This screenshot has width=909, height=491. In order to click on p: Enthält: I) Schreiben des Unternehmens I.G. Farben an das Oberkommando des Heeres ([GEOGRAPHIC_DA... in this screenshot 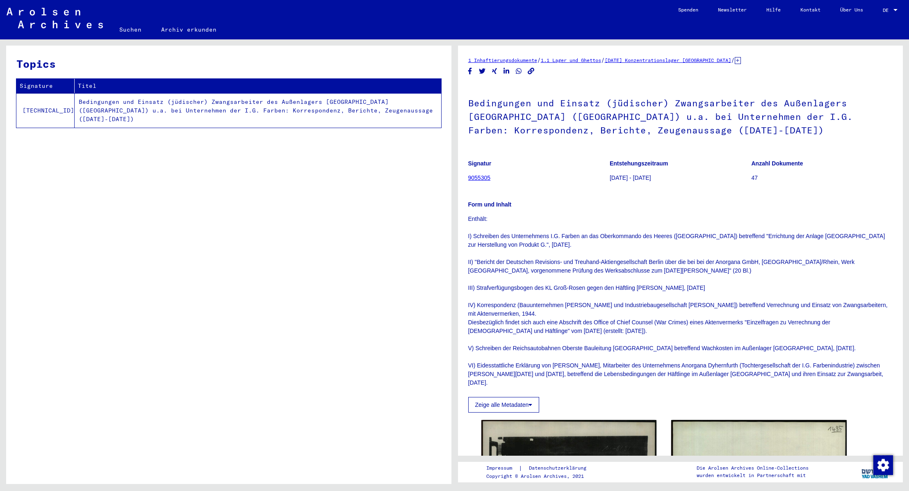, I will do `click(681, 301)`.